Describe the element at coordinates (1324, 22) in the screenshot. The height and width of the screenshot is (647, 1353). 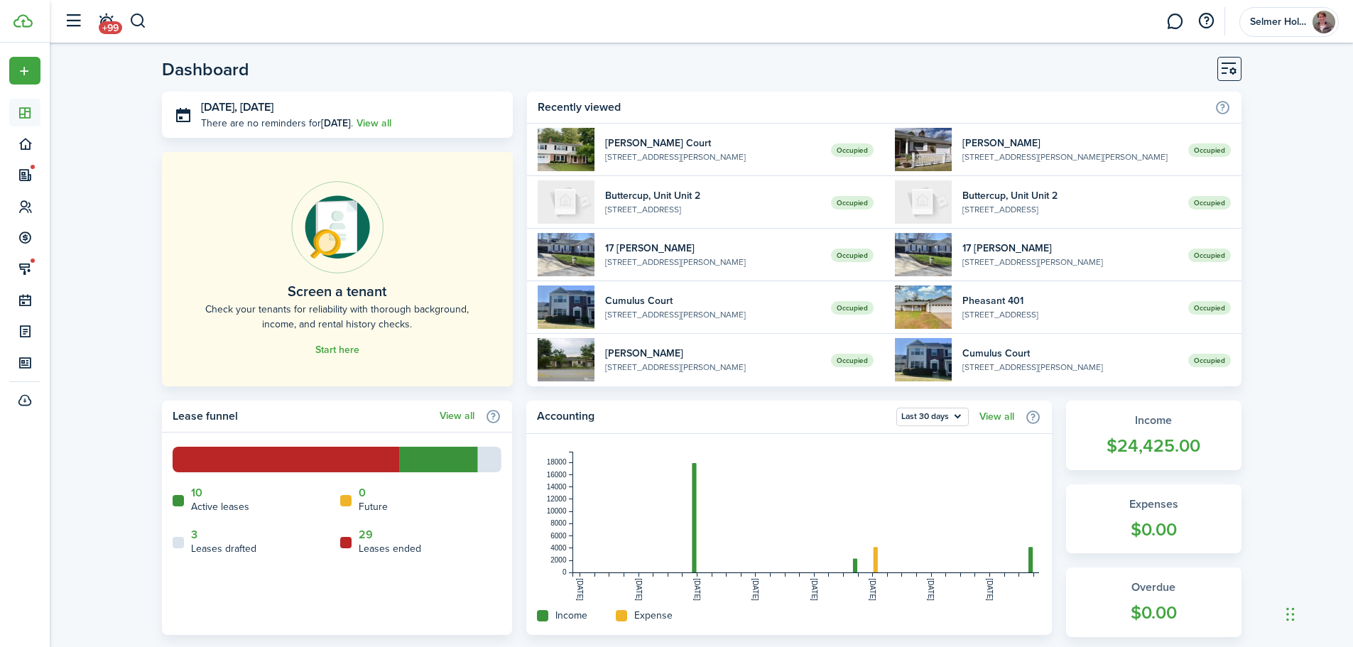
I see `img: Selmer Holdings, LLC` at that location.